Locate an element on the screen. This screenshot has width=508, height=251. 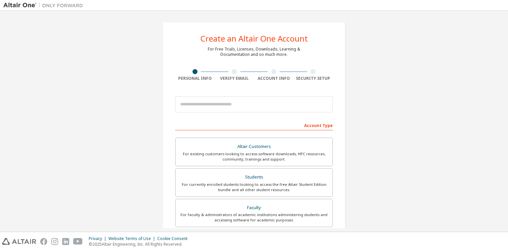
img: altair_logo.svg is located at coordinates (19, 242).